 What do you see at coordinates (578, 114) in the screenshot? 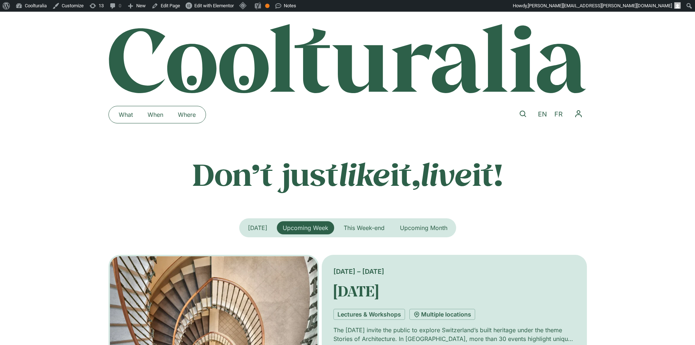
I see `button: Menu Toggle` at bounding box center [578, 114].